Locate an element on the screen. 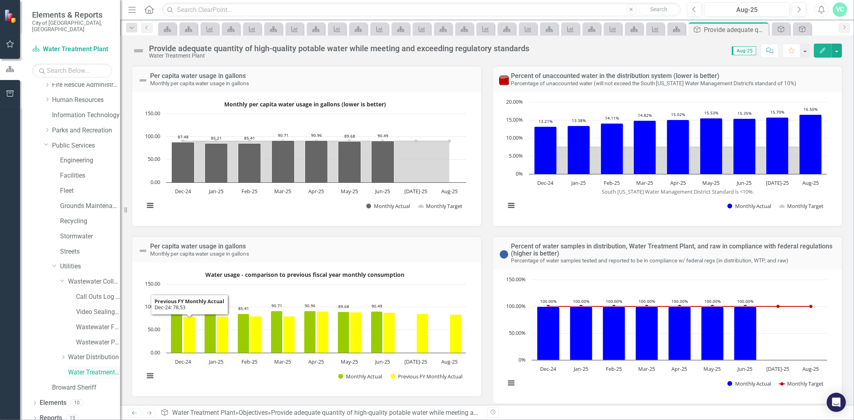  a: Broward Sheriff is located at coordinates (86, 388).